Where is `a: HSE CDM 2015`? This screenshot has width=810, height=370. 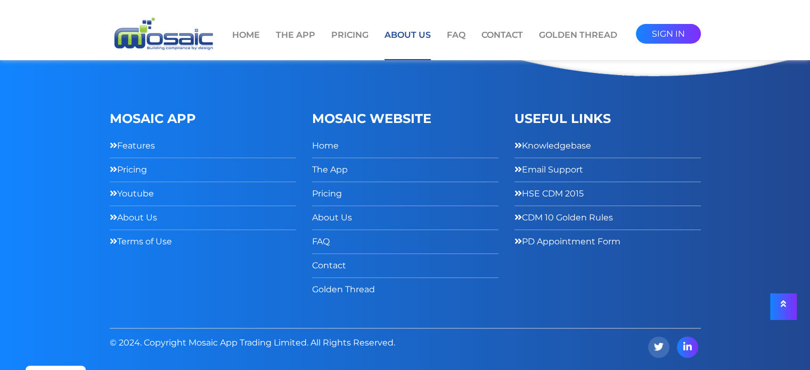 a: HSE CDM 2015 is located at coordinates (549, 193).